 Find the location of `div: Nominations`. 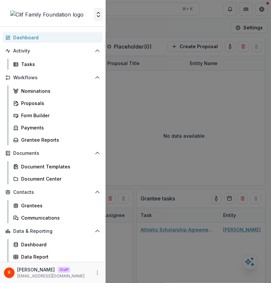

div: Nominations is located at coordinates (59, 91).